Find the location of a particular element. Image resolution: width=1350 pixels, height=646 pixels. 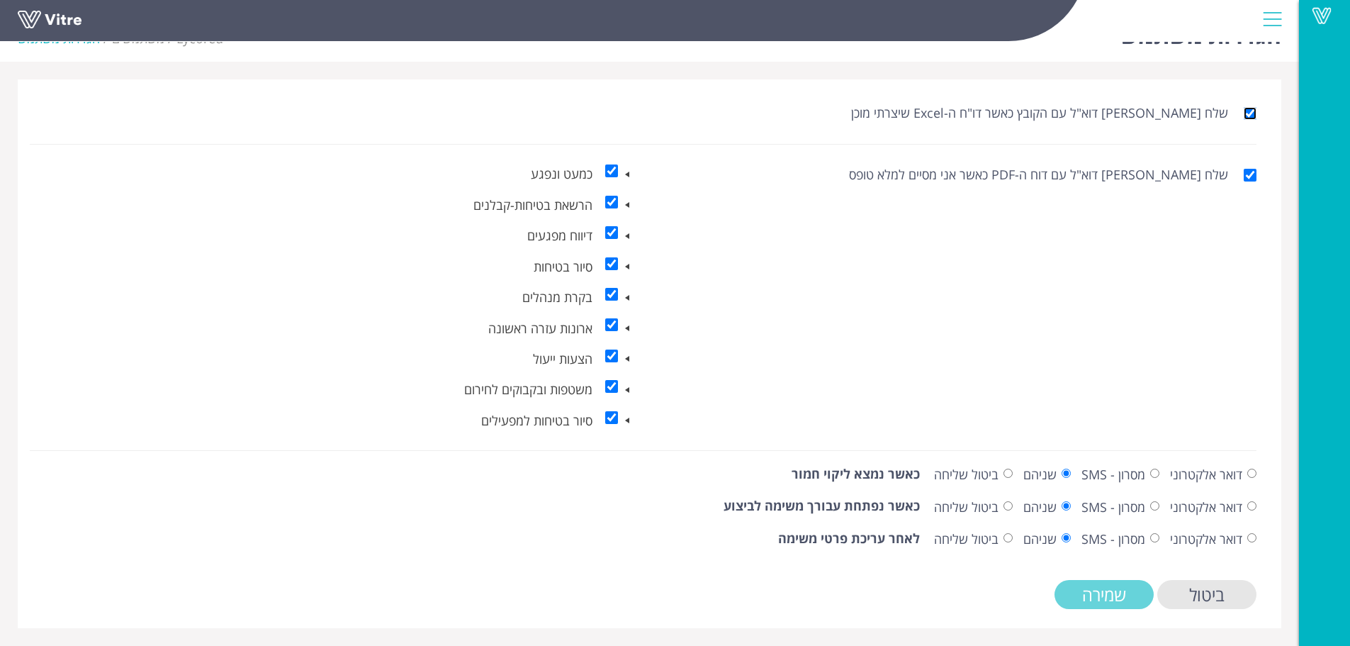

span: כמעט ונפגע is located at coordinates (561, 174).